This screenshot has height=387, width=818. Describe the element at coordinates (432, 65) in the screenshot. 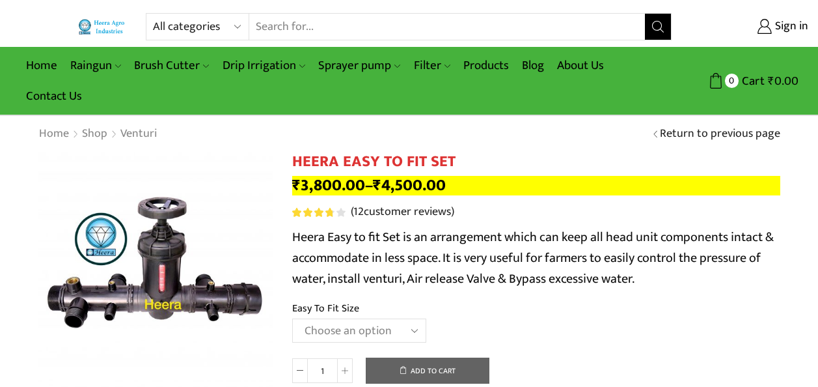

I see `a: Filter` at that location.